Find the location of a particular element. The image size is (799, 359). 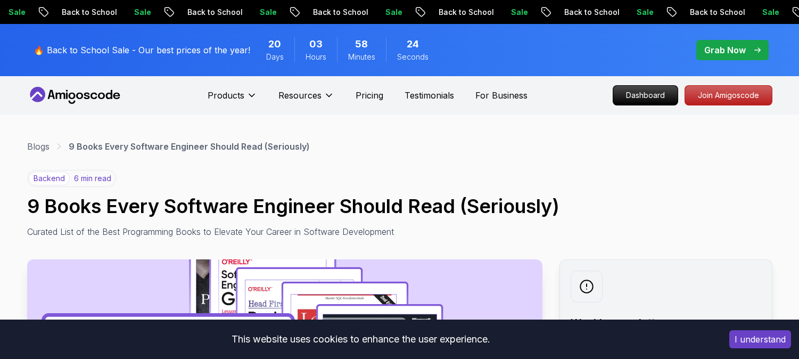

a: Testimonials is located at coordinates (429, 95).